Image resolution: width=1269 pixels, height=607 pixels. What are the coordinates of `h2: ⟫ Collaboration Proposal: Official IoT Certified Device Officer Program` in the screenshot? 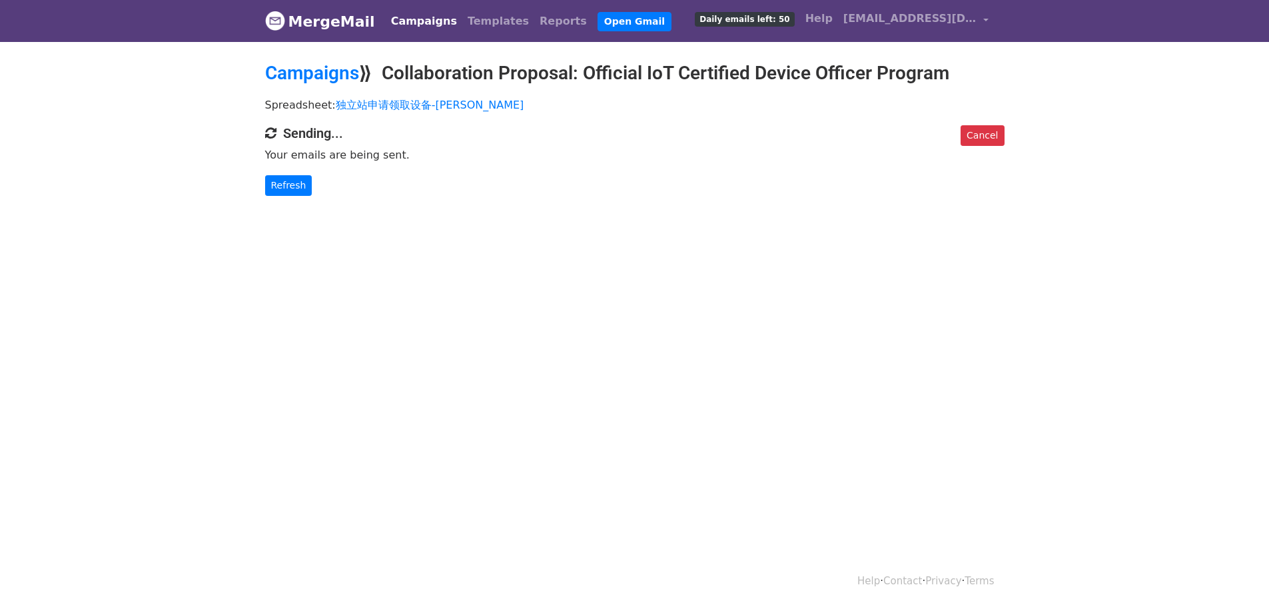 It's located at (635, 73).